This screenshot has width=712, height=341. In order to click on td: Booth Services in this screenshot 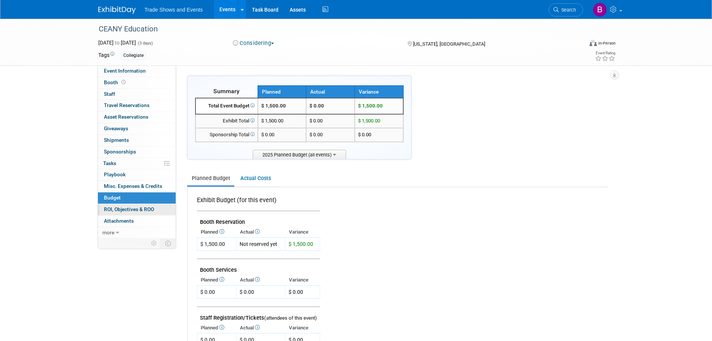, I will do `click(258, 267)`.